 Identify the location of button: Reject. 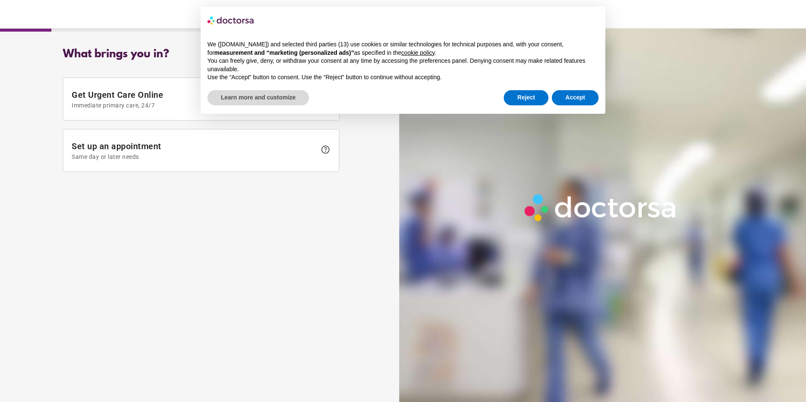
(526, 98).